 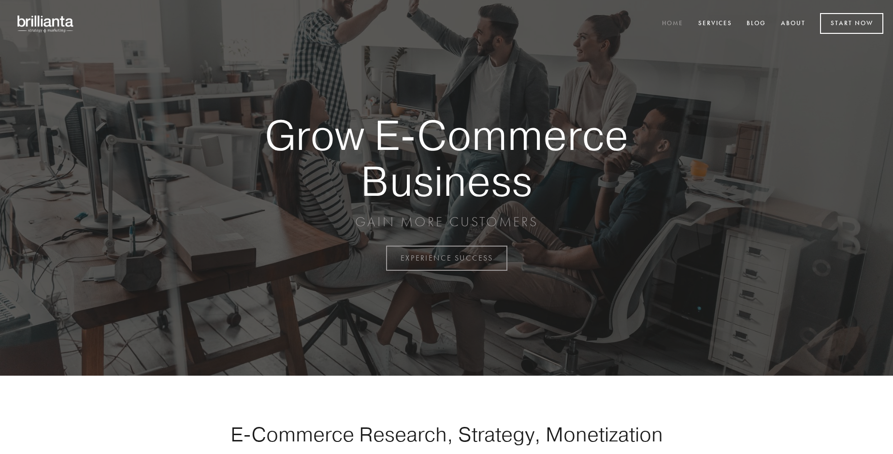 I want to click on strong: Grow E-Commerce Business, so click(x=446, y=158).